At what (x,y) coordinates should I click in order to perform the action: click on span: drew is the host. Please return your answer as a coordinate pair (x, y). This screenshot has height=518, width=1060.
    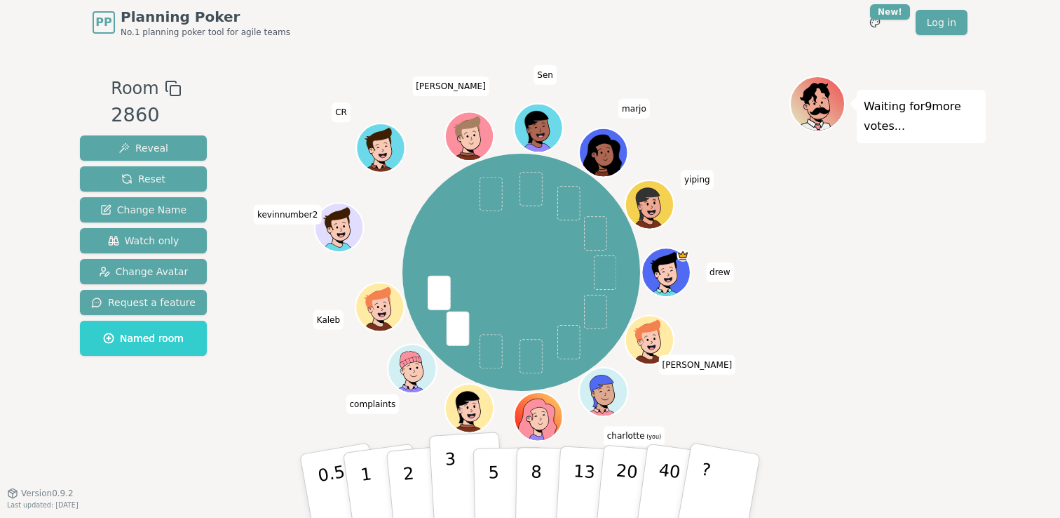
    Looking at the image, I should click on (683, 255).